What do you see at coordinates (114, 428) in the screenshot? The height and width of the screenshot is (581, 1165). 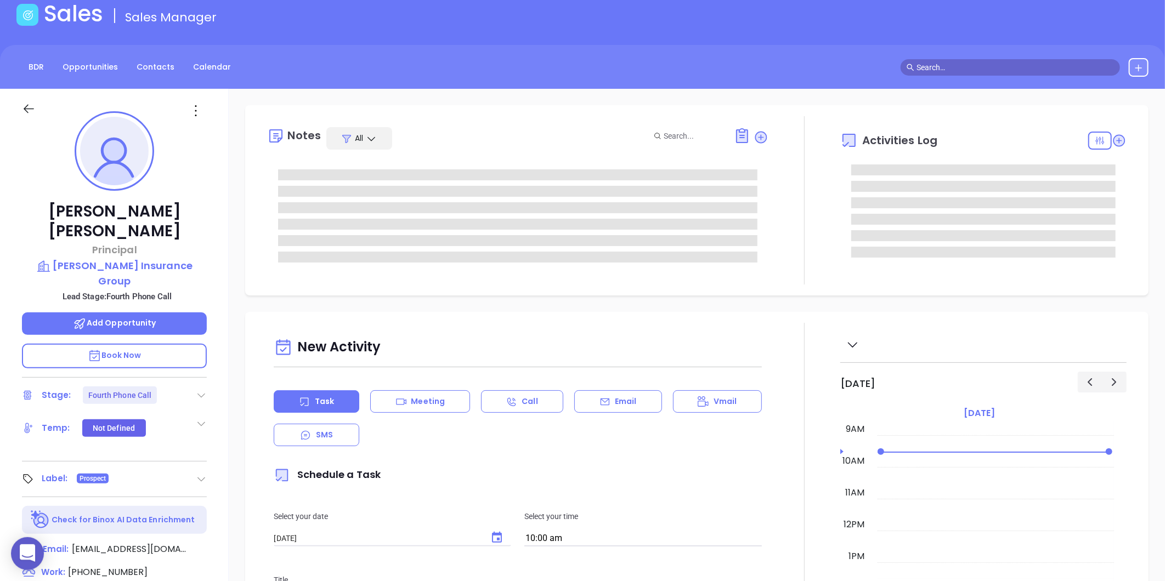 I see `div: Not Defined` at bounding box center [114, 428].